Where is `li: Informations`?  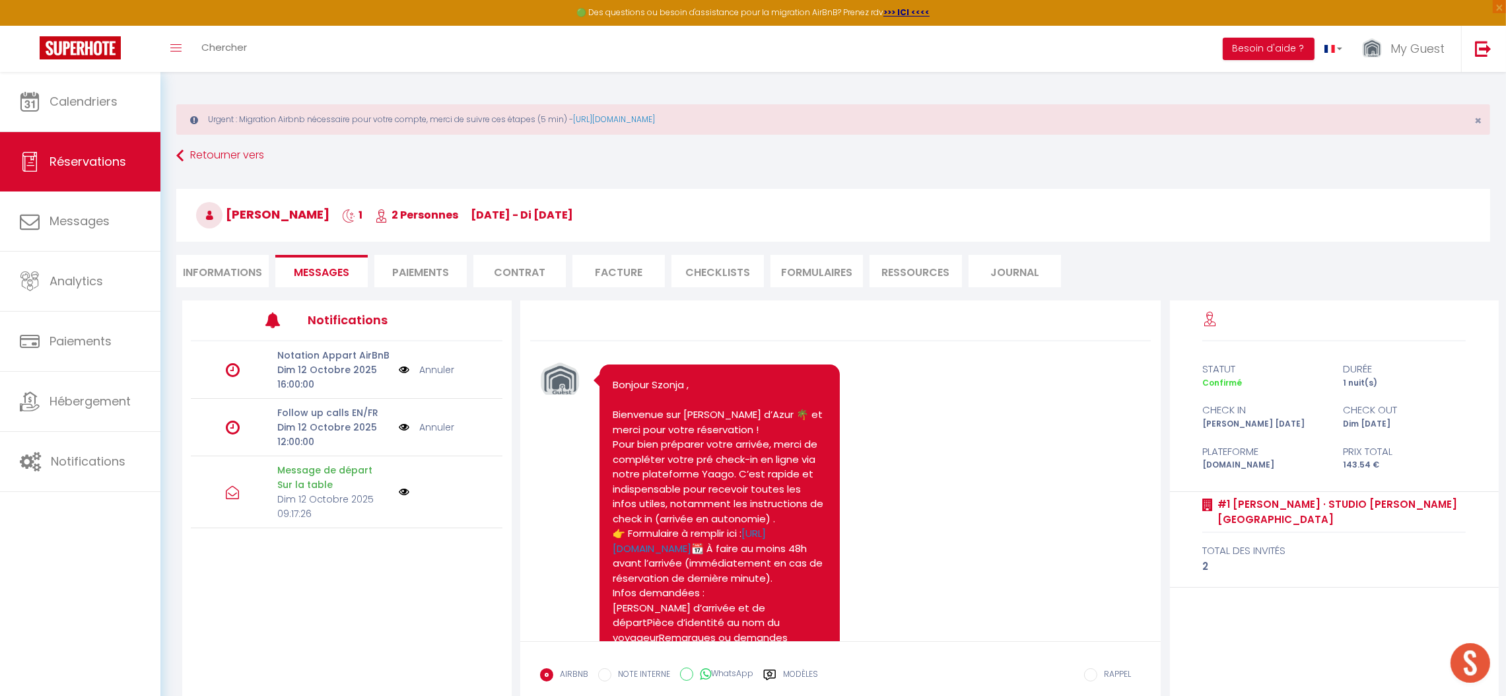 li: Informations is located at coordinates (222, 271).